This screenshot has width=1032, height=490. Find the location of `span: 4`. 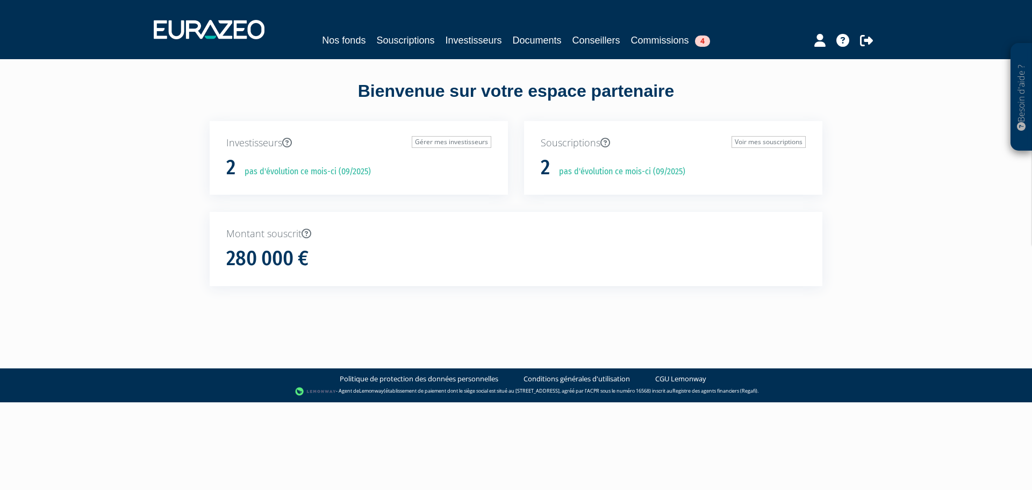

span: 4 is located at coordinates (703, 41).